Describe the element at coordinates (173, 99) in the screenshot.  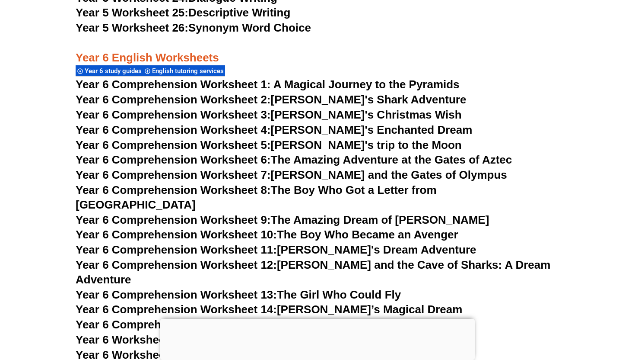
I see `span: Year 6 Comprehension Worksheet 2:` at that location.